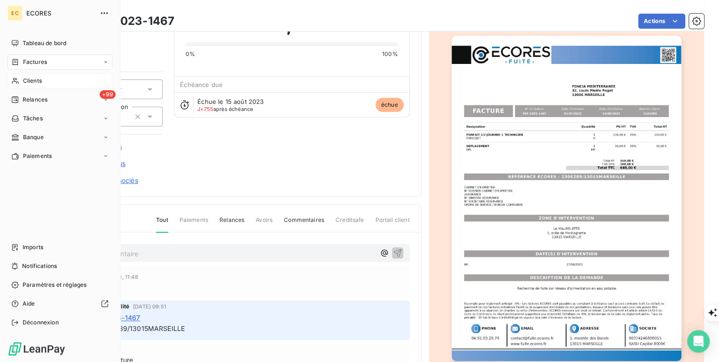 The image size is (719, 362). I want to click on span: après échéance, so click(225, 109).